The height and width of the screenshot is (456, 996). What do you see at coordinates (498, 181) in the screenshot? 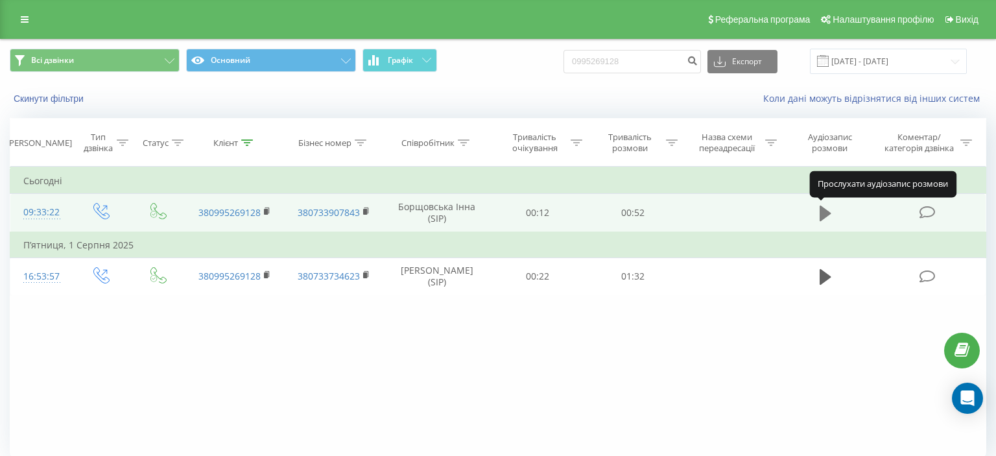
I see `td: Сьогодні` at bounding box center [498, 181].